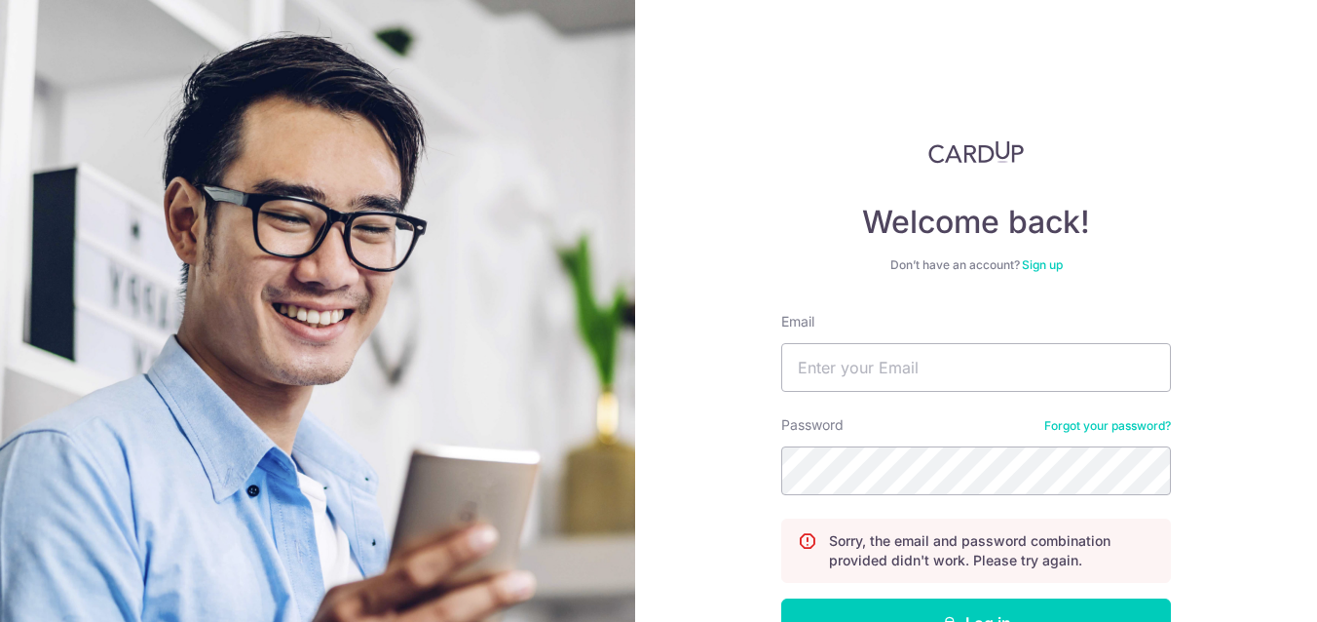  What do you see at coordinates (992, 550) in the screenshot?
I see `p: Sorry, the email and password combination provided didn't work. Please try again.` at bounding box center [992, 550].